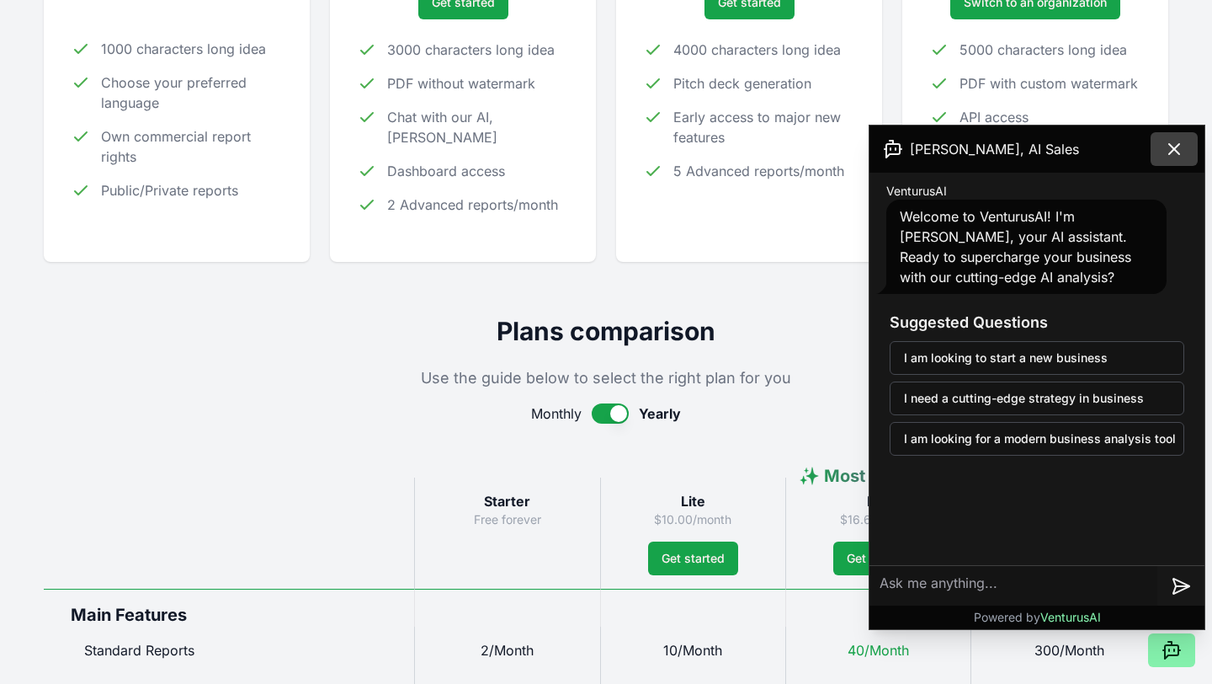  What do you see at coordinates (192, 146) in the screenshot?
I see `span: Own commercial report rights` at bounding box center [192, 146].